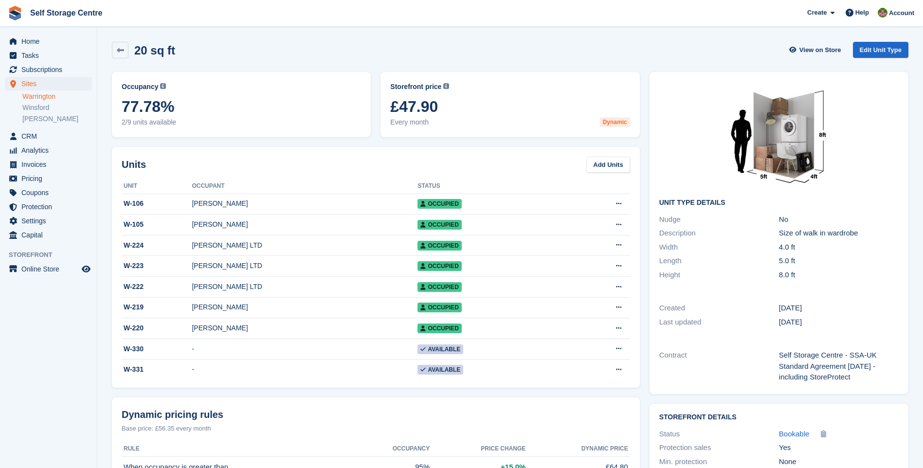  I want to click on img: 20-sqft-unit%20(5).jpg, so click(779, 136).